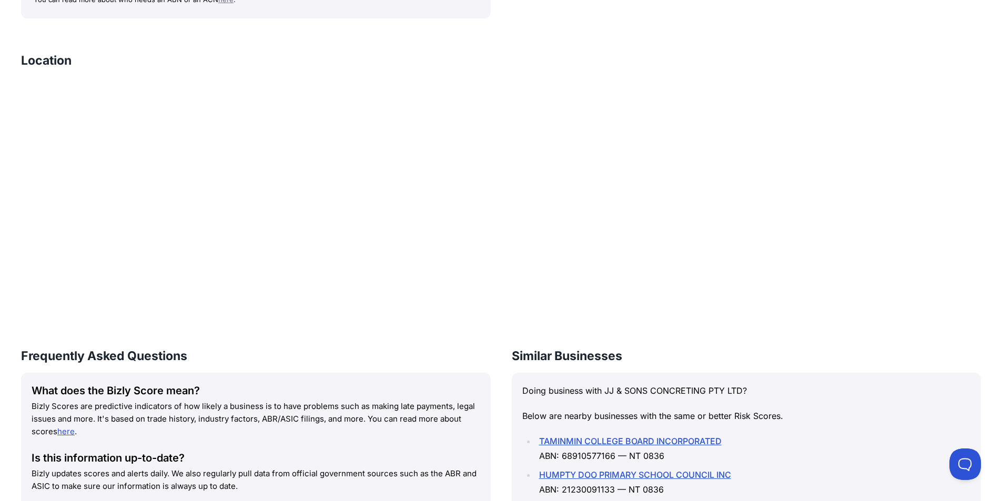 This screenshot has height=501, width=1002. What do you see at coordinates (256, 458) in the screenshot?
I see `div: Is this information up-to-date?` at bounding box center [256, 458].